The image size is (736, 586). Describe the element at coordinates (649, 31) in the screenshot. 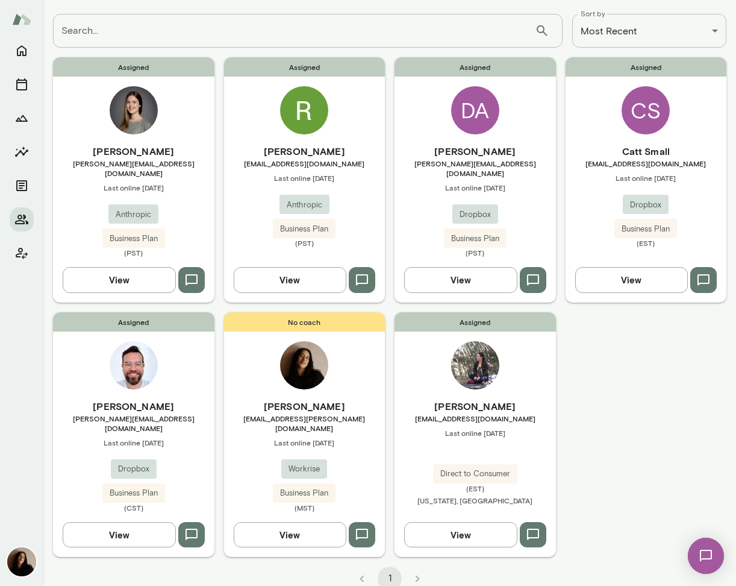

I see `div: Most Recent` at that location.